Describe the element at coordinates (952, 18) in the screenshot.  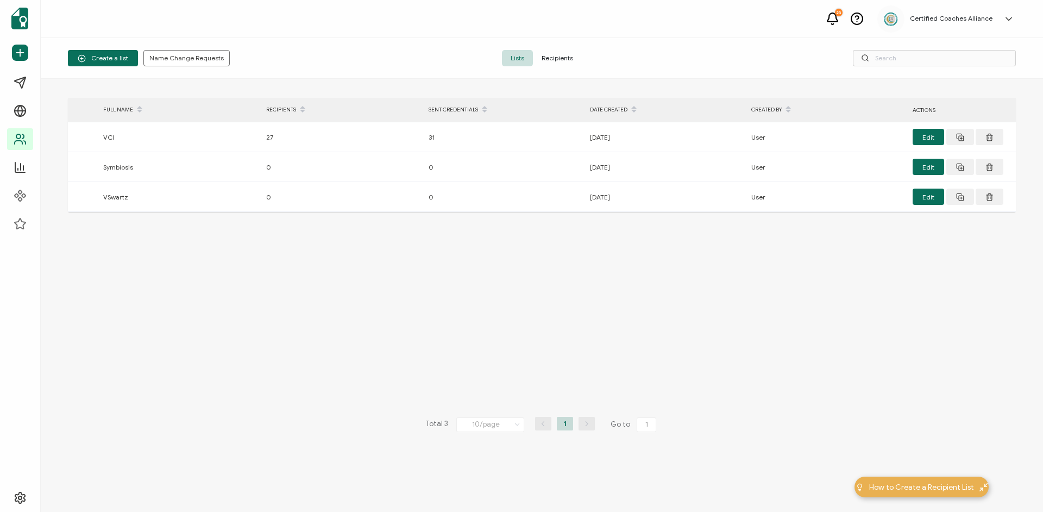
I see `h5: Certified Coaches Alliance` at that location.